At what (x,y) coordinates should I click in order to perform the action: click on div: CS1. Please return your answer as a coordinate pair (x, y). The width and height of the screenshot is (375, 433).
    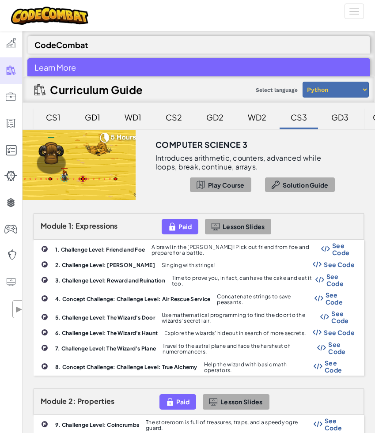
    Looking at the image, I should click on (53, 117).